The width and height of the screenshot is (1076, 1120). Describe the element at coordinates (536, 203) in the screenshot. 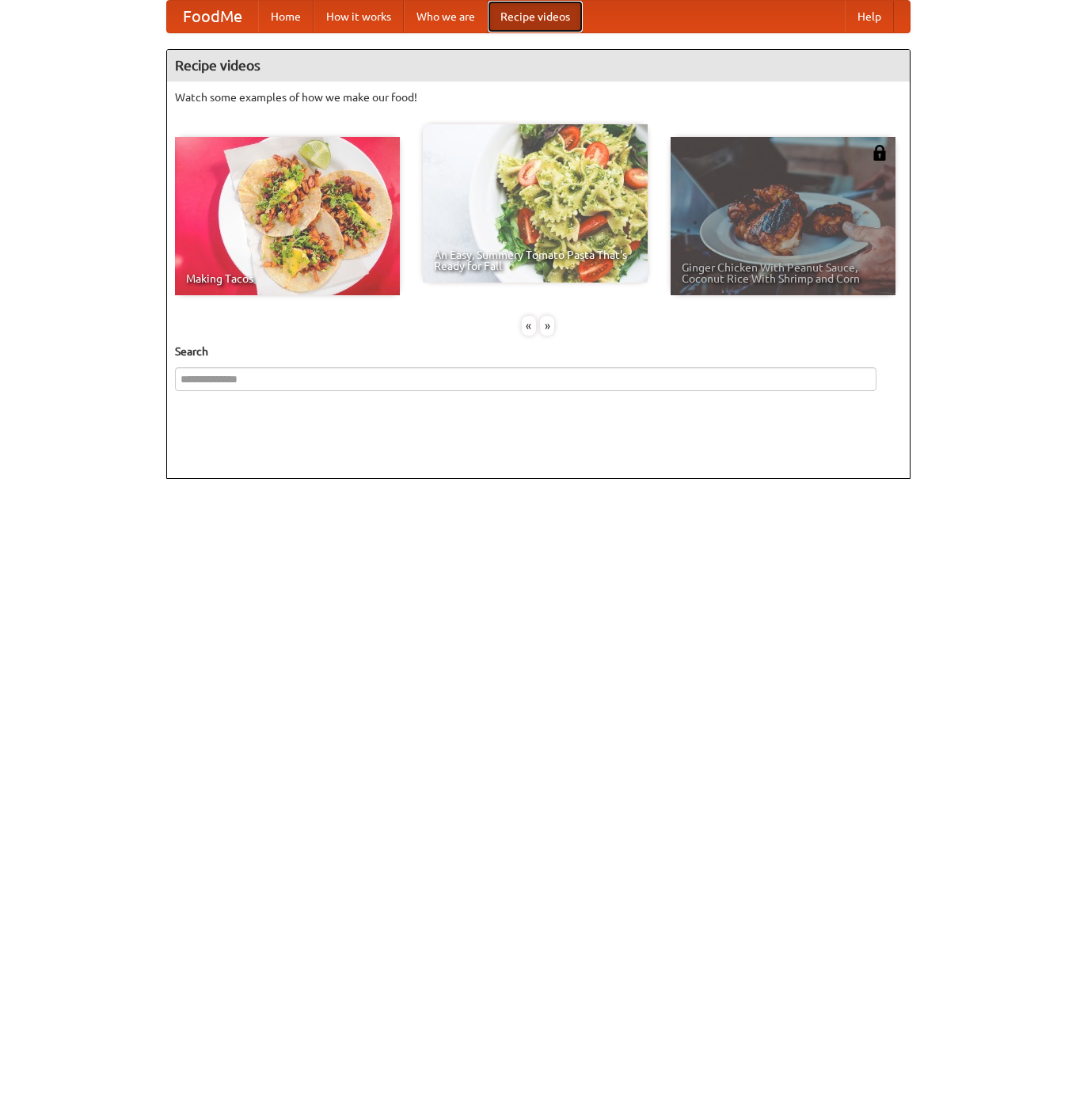

I see `a: An Easy, Summery Tomato Pasta That's Ready for Fall` at that location.